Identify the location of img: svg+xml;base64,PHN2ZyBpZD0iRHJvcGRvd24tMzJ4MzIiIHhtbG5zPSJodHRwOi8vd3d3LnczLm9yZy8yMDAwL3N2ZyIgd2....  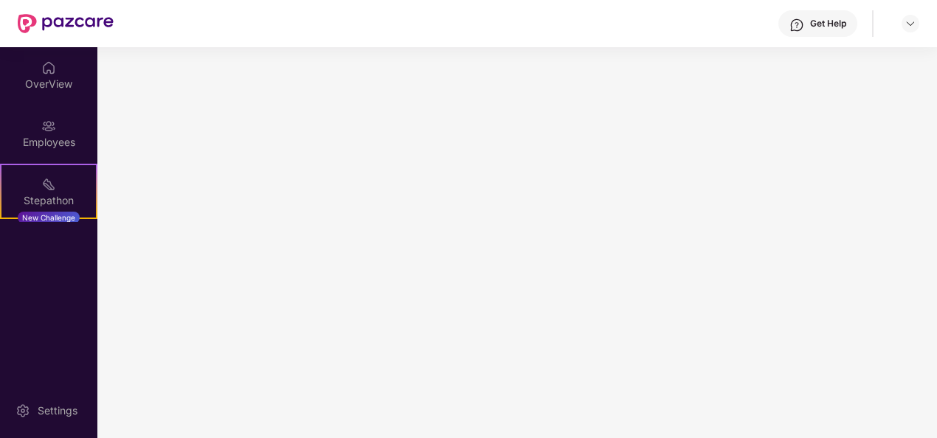
(911, 24).